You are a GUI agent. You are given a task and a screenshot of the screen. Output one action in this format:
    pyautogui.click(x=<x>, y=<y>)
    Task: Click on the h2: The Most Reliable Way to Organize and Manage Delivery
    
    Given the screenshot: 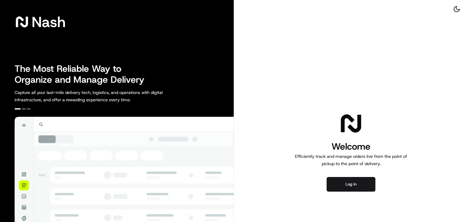 What is the action you would take?
    pyautogui.click(x=83, y=74)
    